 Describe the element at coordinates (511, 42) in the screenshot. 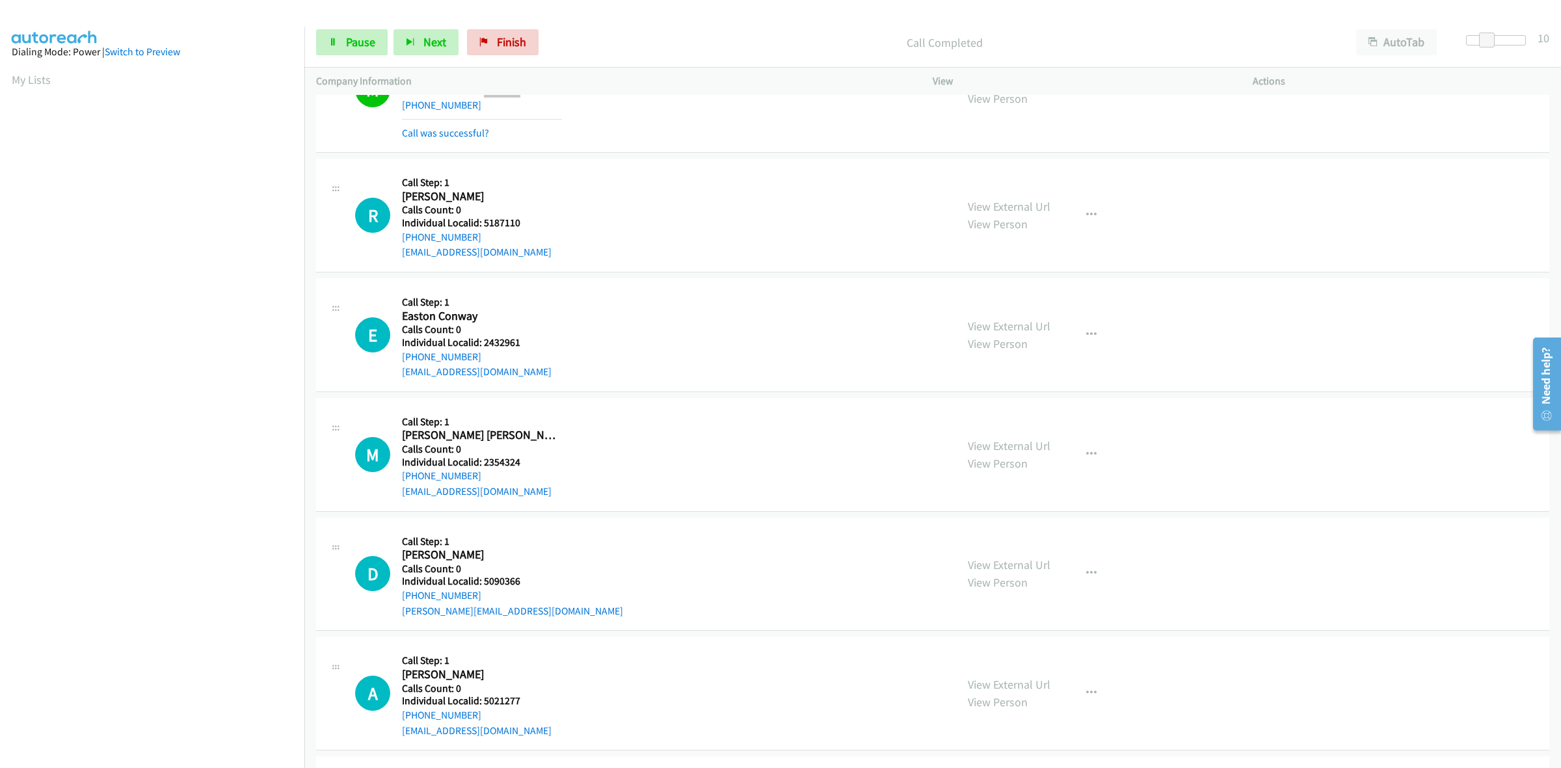

I see `span: Finish` at that location.